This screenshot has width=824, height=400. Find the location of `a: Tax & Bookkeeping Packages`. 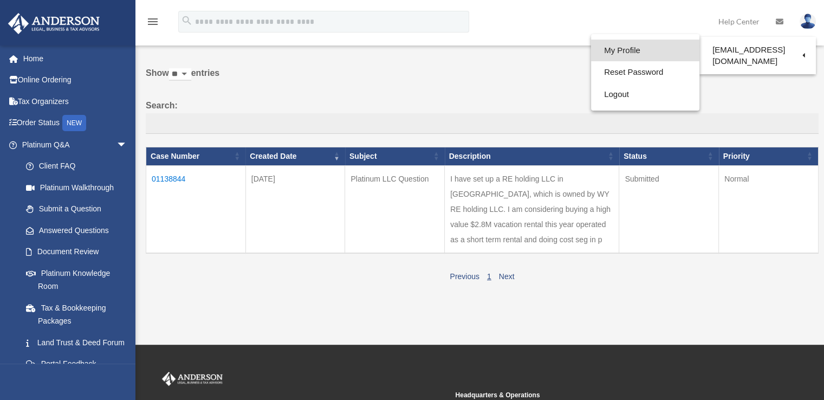

a: Tax & Bookkeeping Packages is located at coordinates (76, 314).